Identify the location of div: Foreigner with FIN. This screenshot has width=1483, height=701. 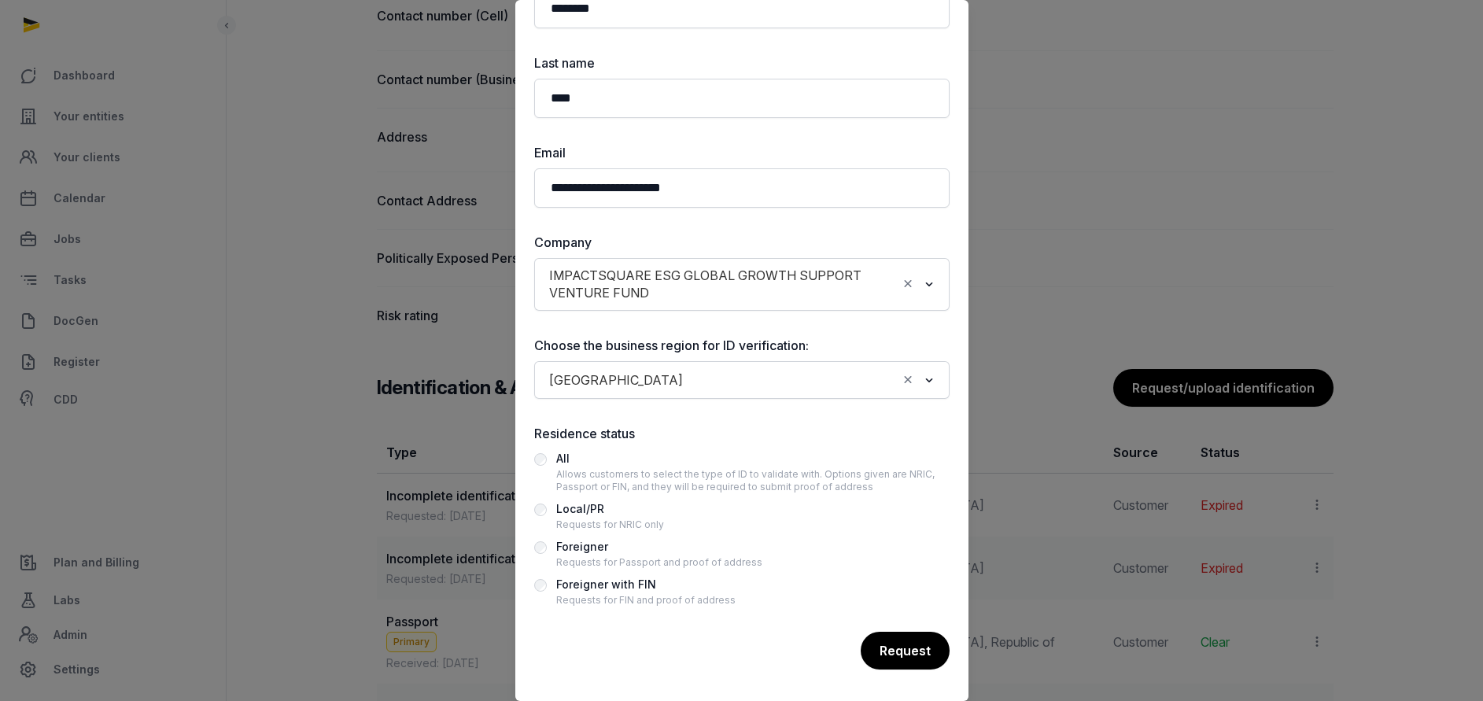
(646, 584).